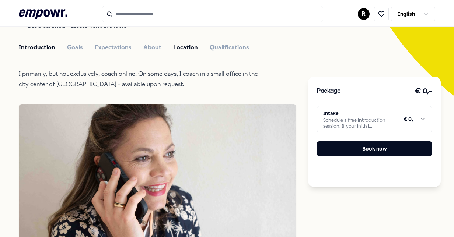 The height and width of the screenshot is (237, 454). What do you see at coordinates (37, 48) in the screenshot?
I see `button: Introduction` at bounding box center [37, 48].